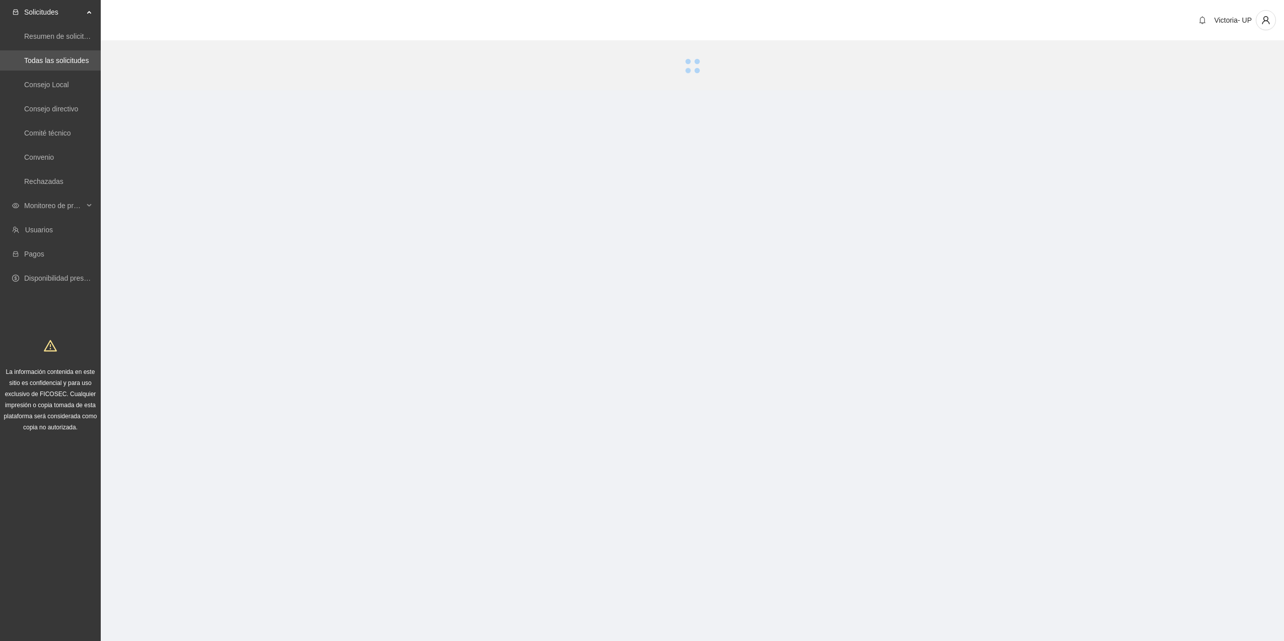  Describe the element at coordinates (1266, 20) in the screenshot. I see `span: user` at that location.